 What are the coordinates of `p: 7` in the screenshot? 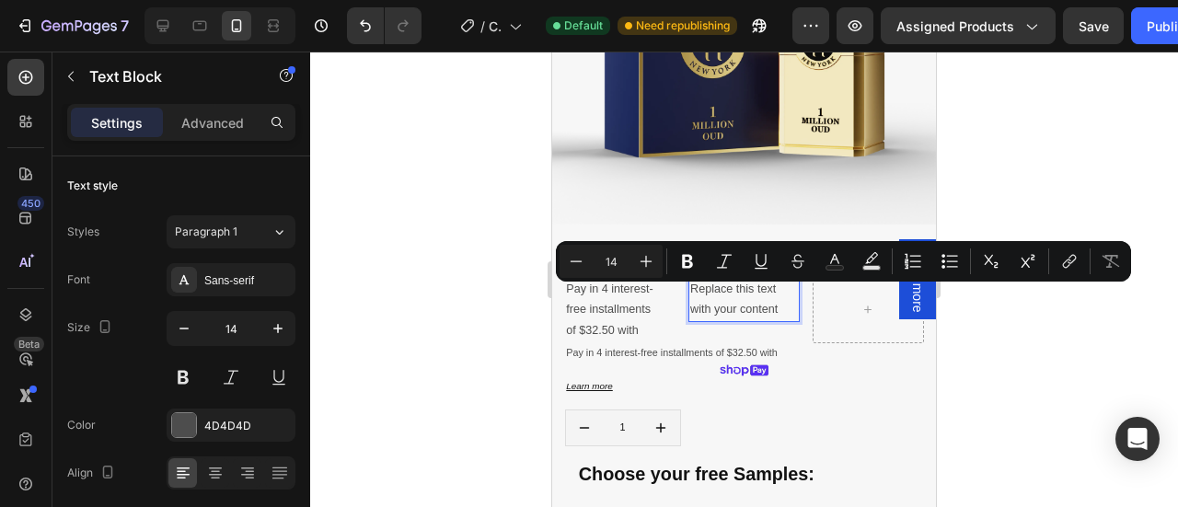 It's located at (124, 26).